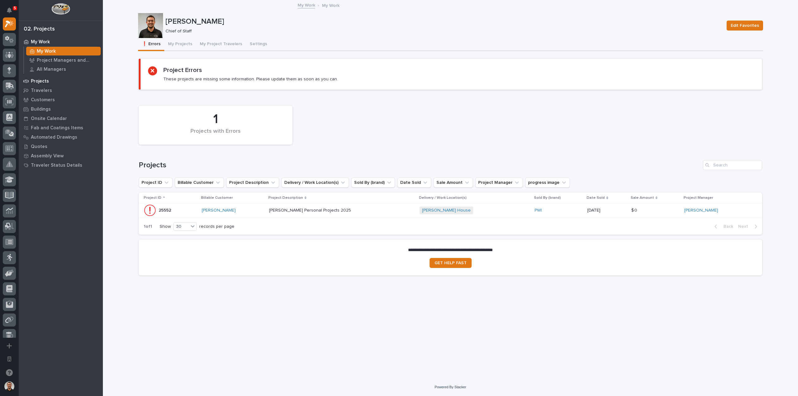 The height and width of the screenshot is (396, 798). Describe the element at coordinates (285, 198) in the screenshot. I see `p: Project Description` at that location.